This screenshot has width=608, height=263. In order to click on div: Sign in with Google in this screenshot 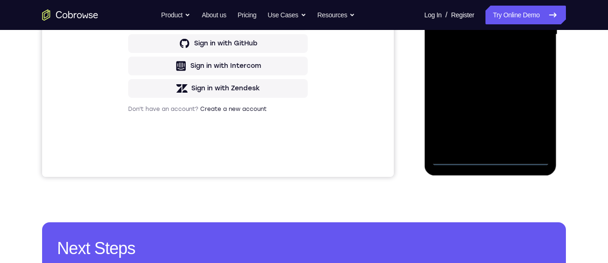, I will do `click(183, 158)`.